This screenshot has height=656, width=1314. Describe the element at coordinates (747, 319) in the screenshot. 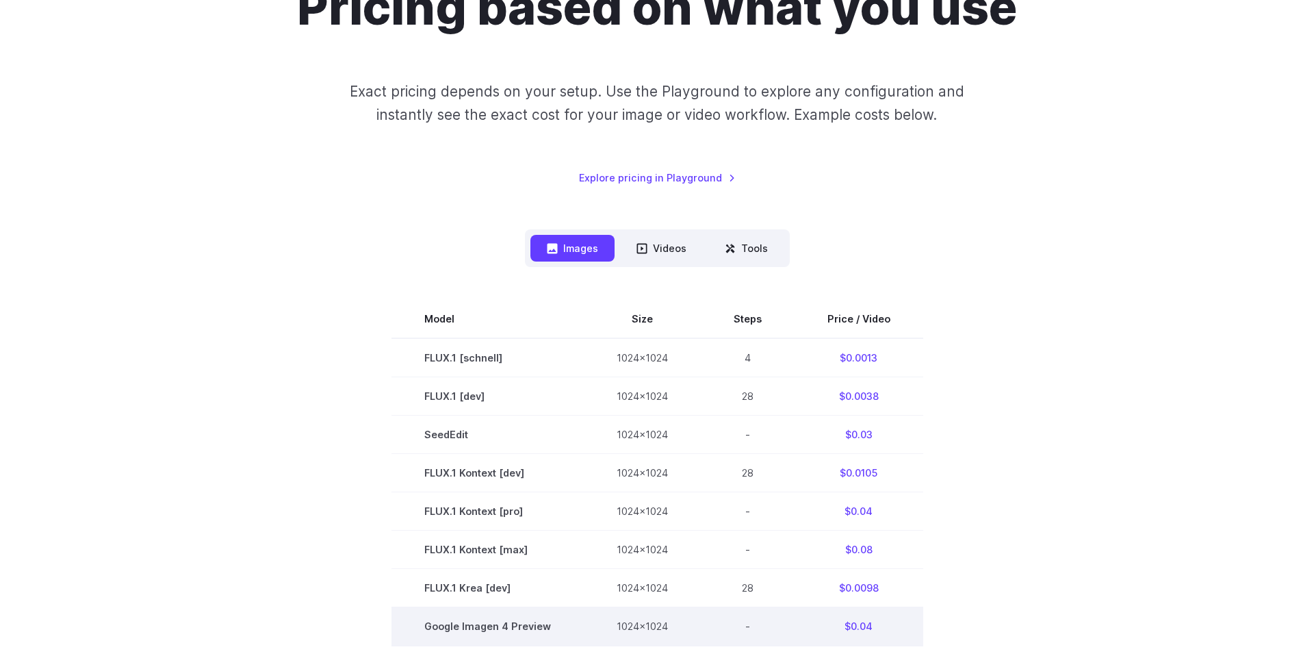

I see `th: Steps` at that location.